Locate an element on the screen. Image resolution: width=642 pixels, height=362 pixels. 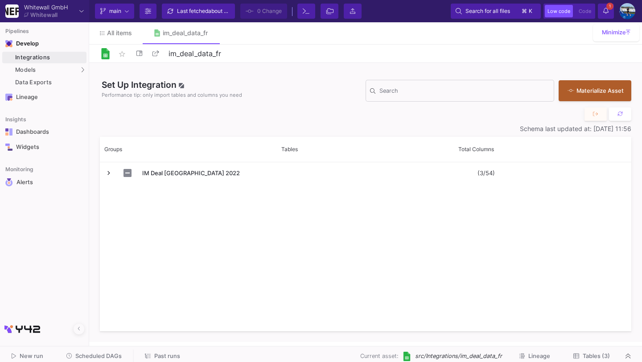
span: Tables (3) is located at coordinates (596, 356).